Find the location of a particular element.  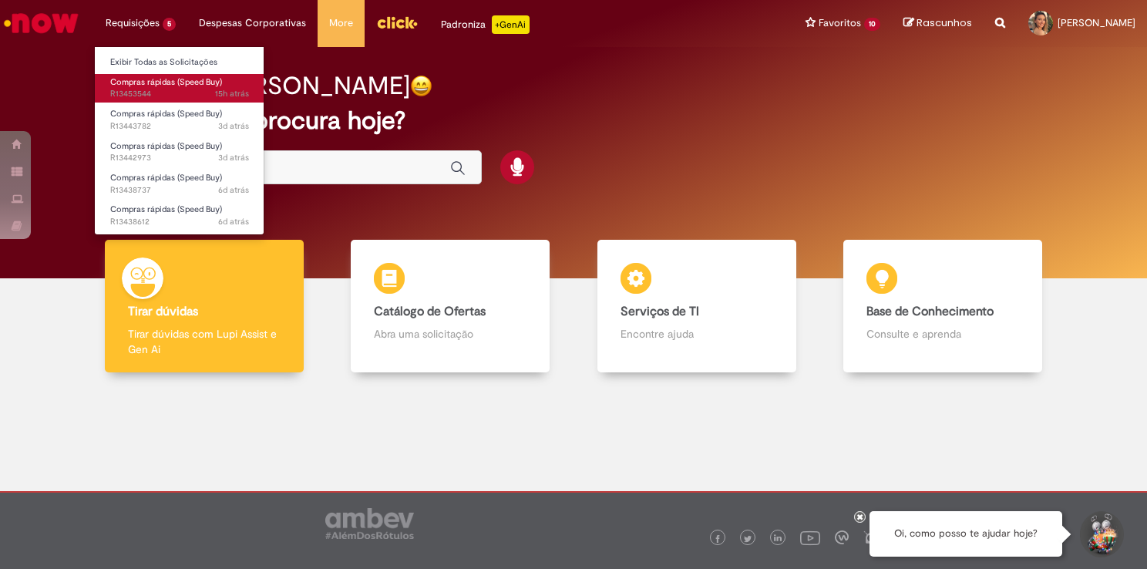

b: Catálogo de Ofertas is located at coordinates (429, 311).